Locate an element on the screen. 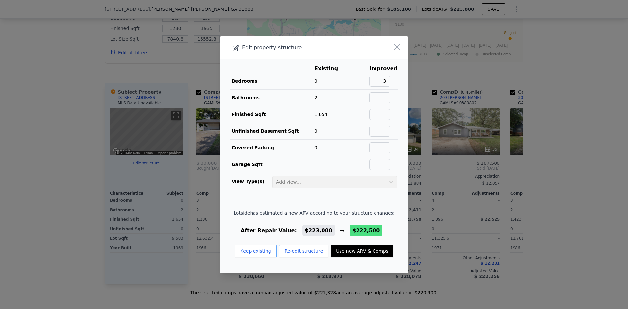 This screenshot has height=309, width=628. td: View Type(s) is located at coordinates (251, 181).